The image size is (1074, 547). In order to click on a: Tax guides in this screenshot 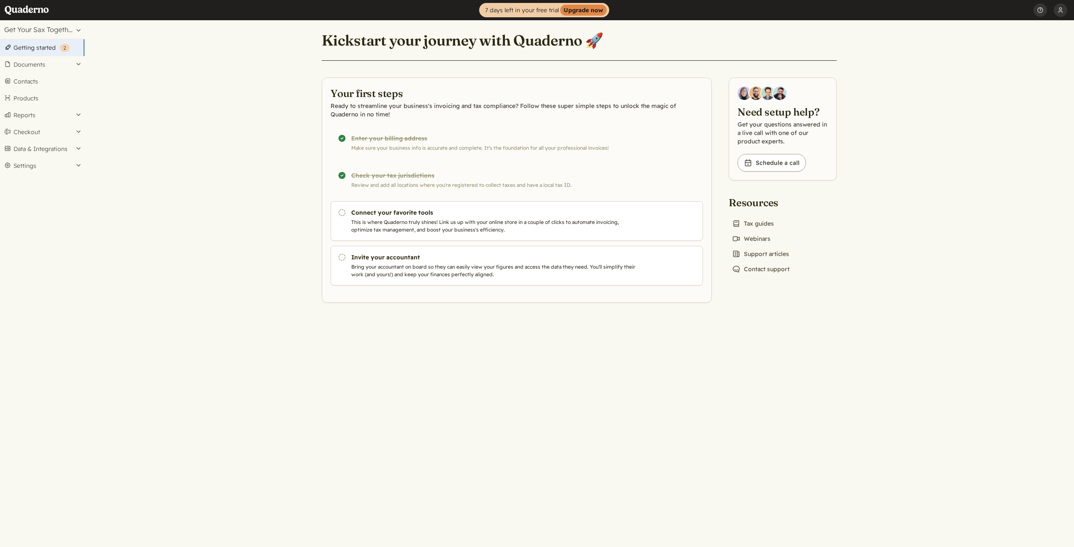, I will do `click(753, 224)`.